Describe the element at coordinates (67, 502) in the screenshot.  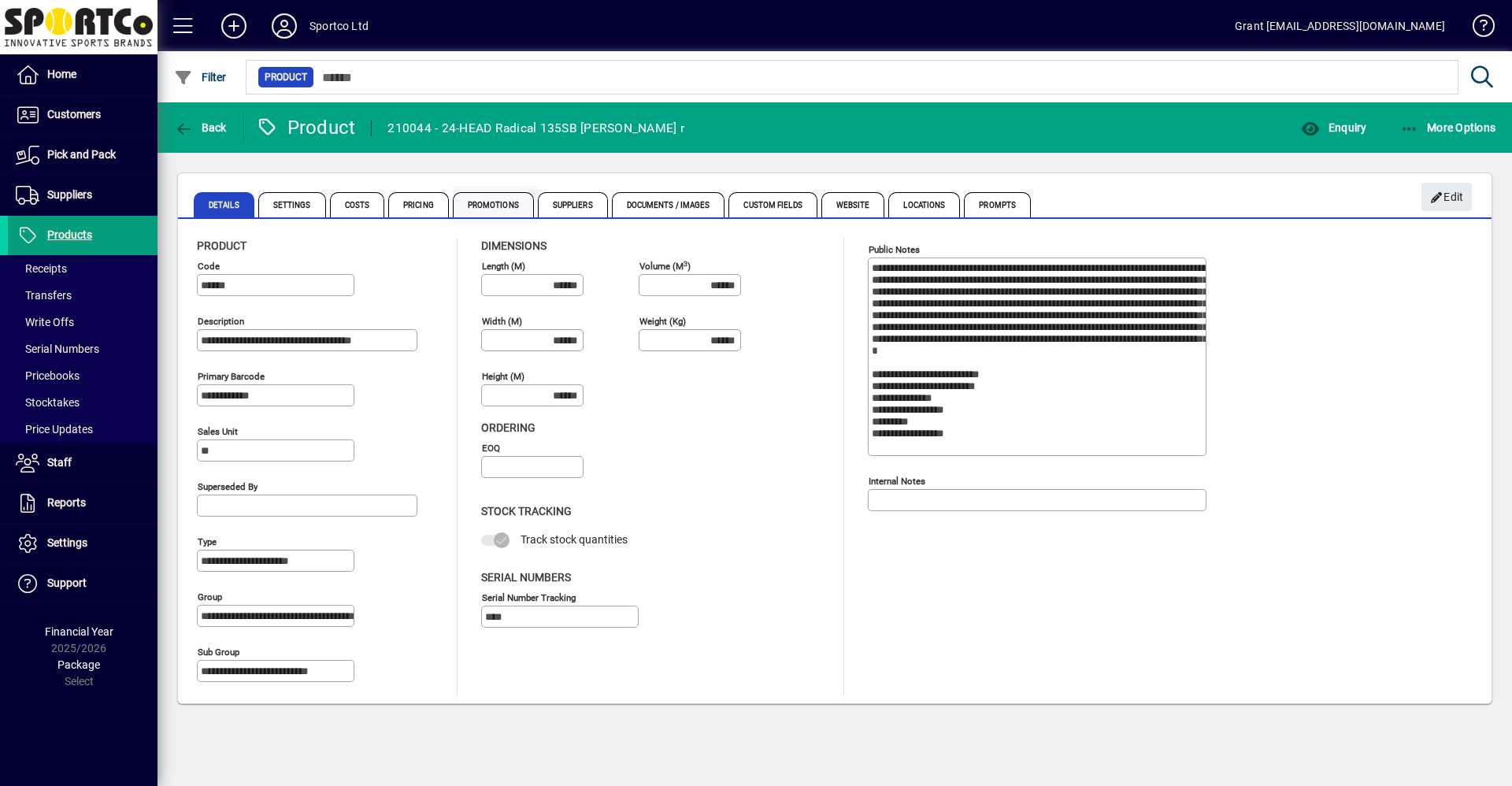
I see `span: Reports` at that location.